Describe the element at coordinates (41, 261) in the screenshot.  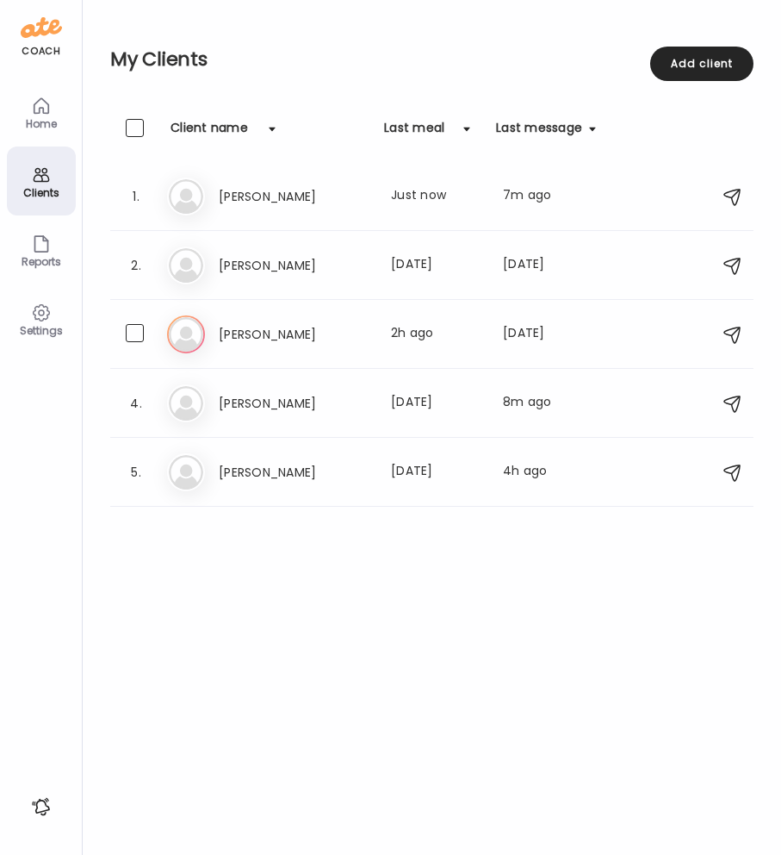
I see `div: Reports` at that location.